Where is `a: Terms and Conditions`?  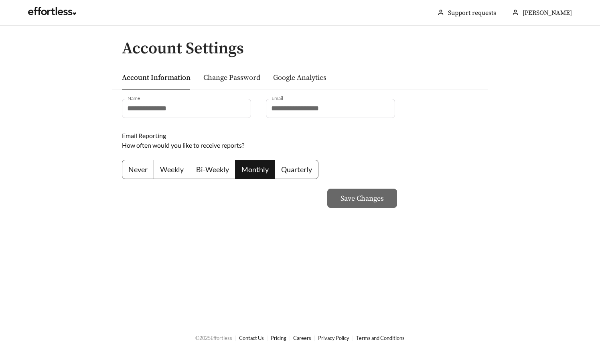
a: Terms and Conditions is located at coordinates (380, 338).